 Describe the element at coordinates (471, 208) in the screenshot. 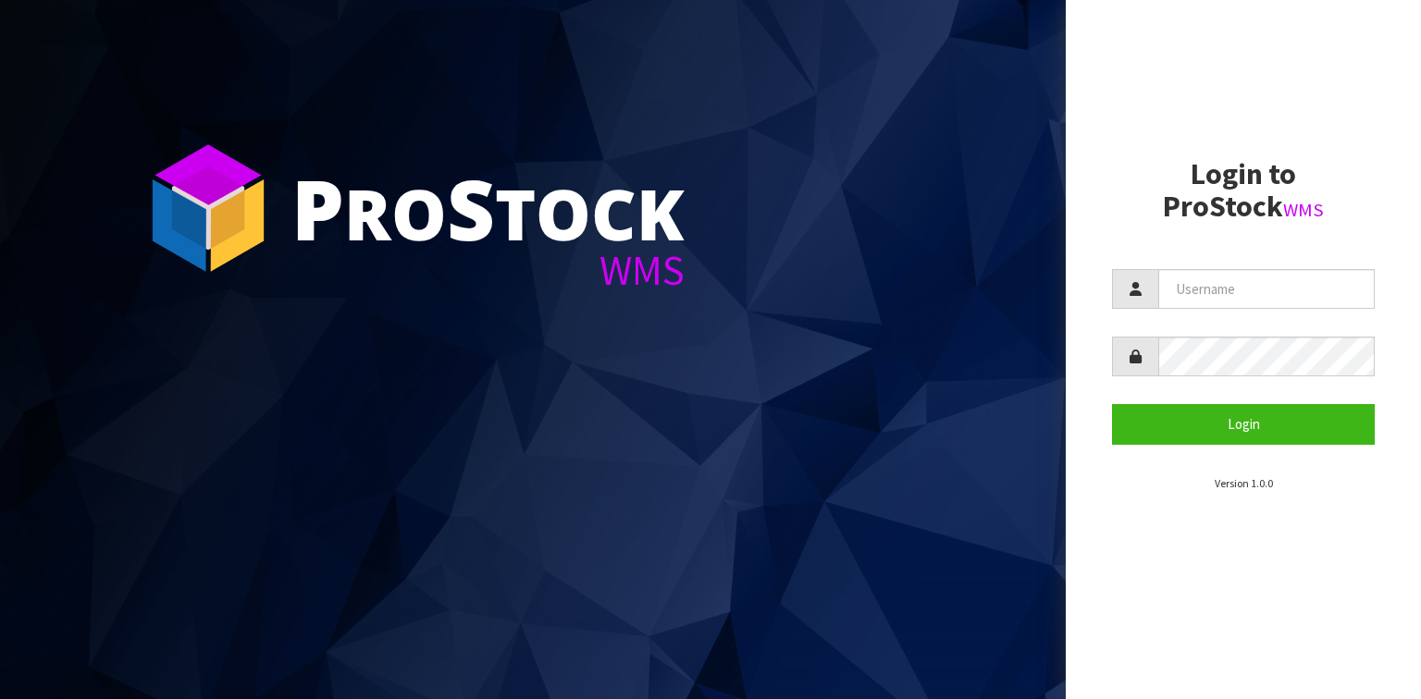

I see `span: S` at that location.